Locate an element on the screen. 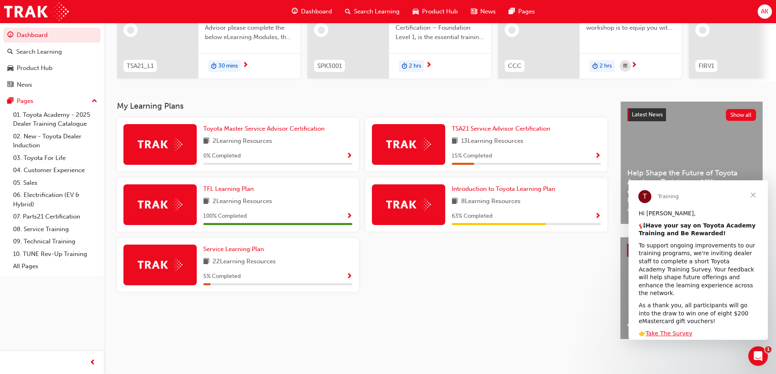 This screenshot has height=374, width=776. span: 22 Learning Resources is located at coordinates (244, 262).